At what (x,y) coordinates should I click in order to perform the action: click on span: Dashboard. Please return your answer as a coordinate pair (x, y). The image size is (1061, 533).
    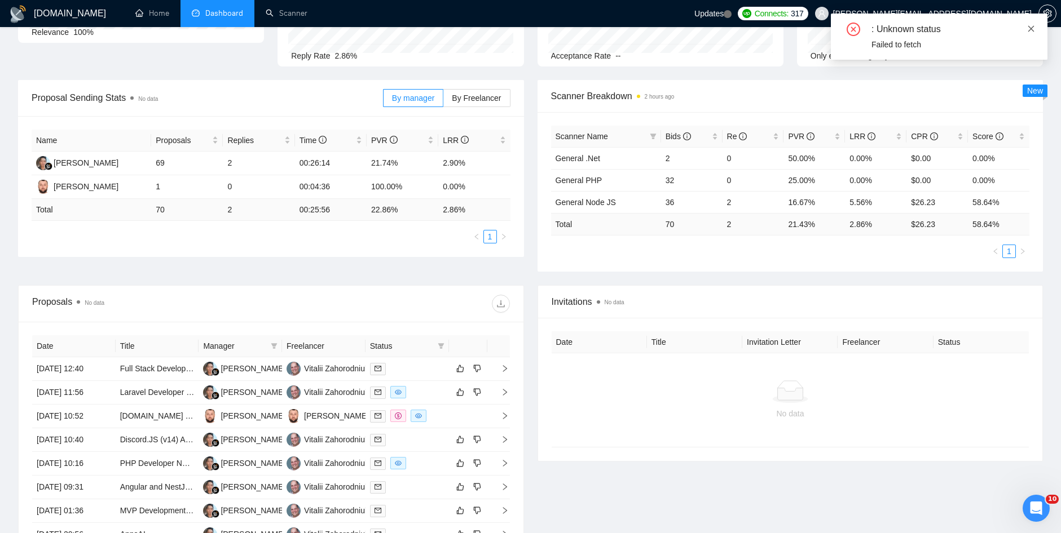
    Looking at the image, I should click on (224, 13).